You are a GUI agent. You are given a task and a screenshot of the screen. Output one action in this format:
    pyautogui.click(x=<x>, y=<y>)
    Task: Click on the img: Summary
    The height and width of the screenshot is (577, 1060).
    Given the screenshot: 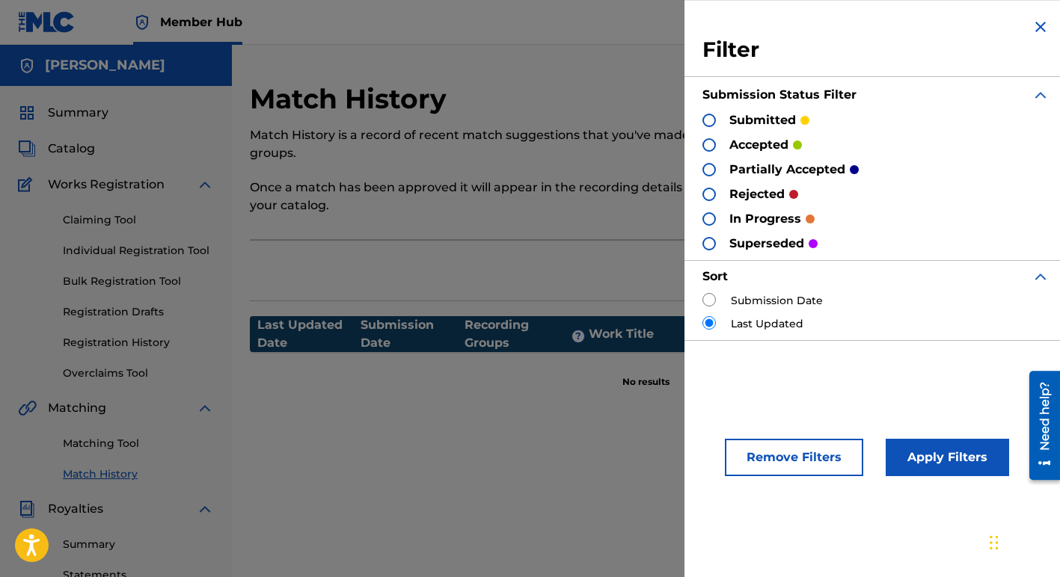 What is the action you would take?
    pyautogui.click(x=27, y=113)
    